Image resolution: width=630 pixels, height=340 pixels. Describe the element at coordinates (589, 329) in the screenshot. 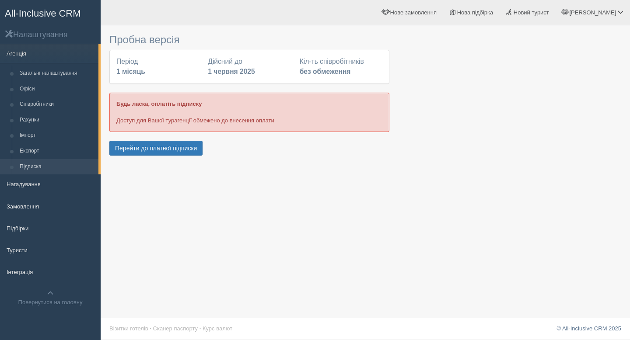

I see `a: © All-Inclusive CRM 2025` at that location.